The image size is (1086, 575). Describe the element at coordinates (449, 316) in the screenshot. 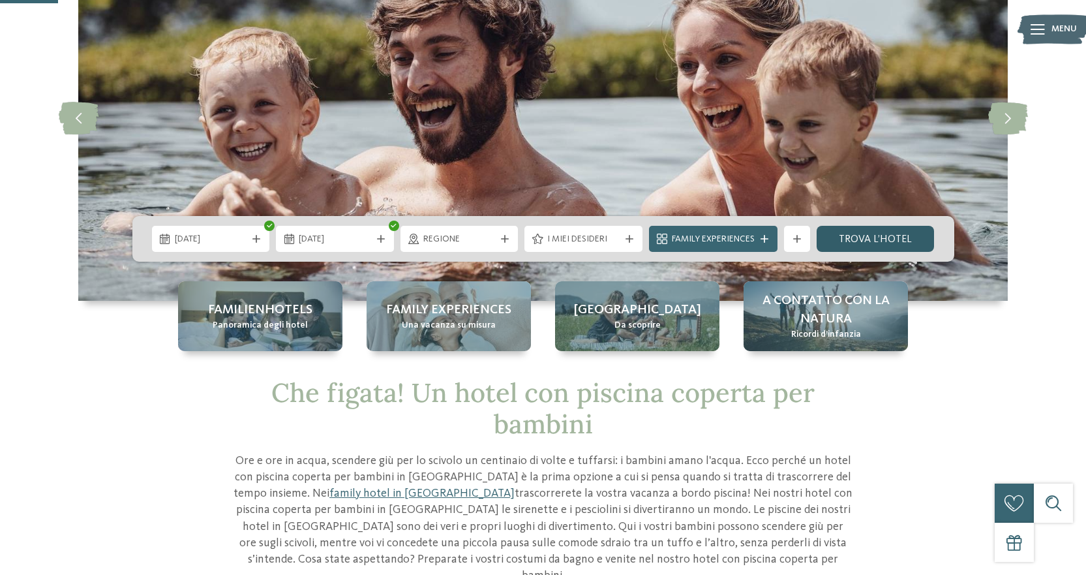

I see `a: Cercate un hotel con piscina coperta per bambini in Alto Adige? Family experiences Una vacanza su...` at that location.